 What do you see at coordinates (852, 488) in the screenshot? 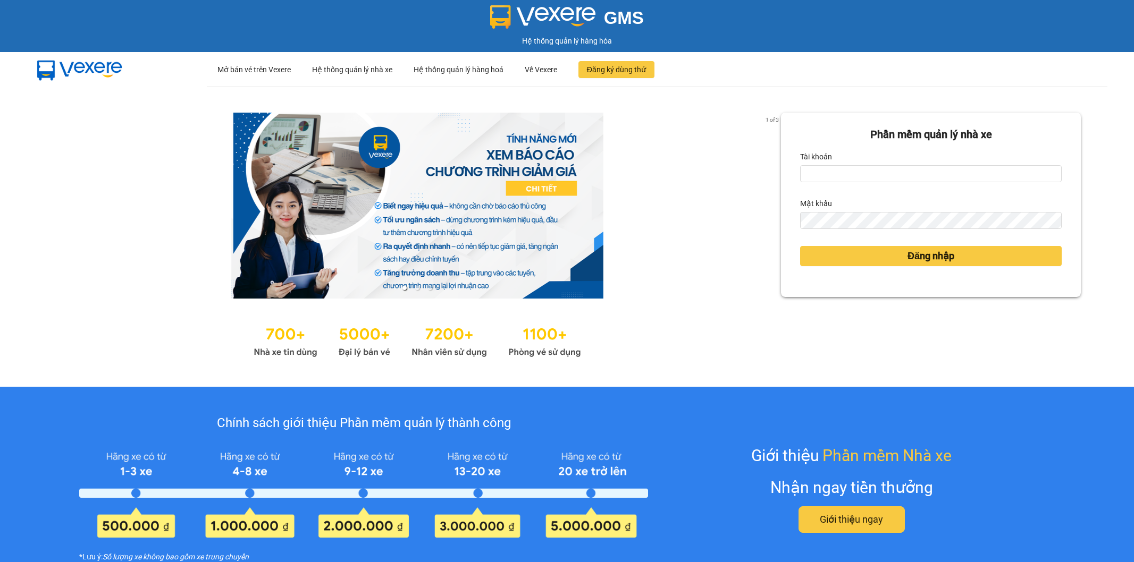
I see `div: Nhận ngay tiền thưởng` at bounding box center [852, 488].